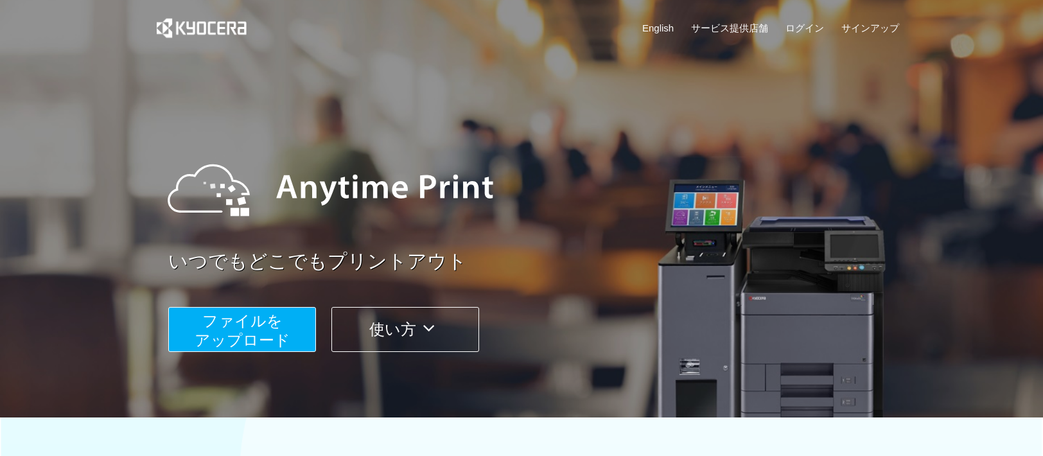  I want to click on a: サインアップ, so click(870, 28).